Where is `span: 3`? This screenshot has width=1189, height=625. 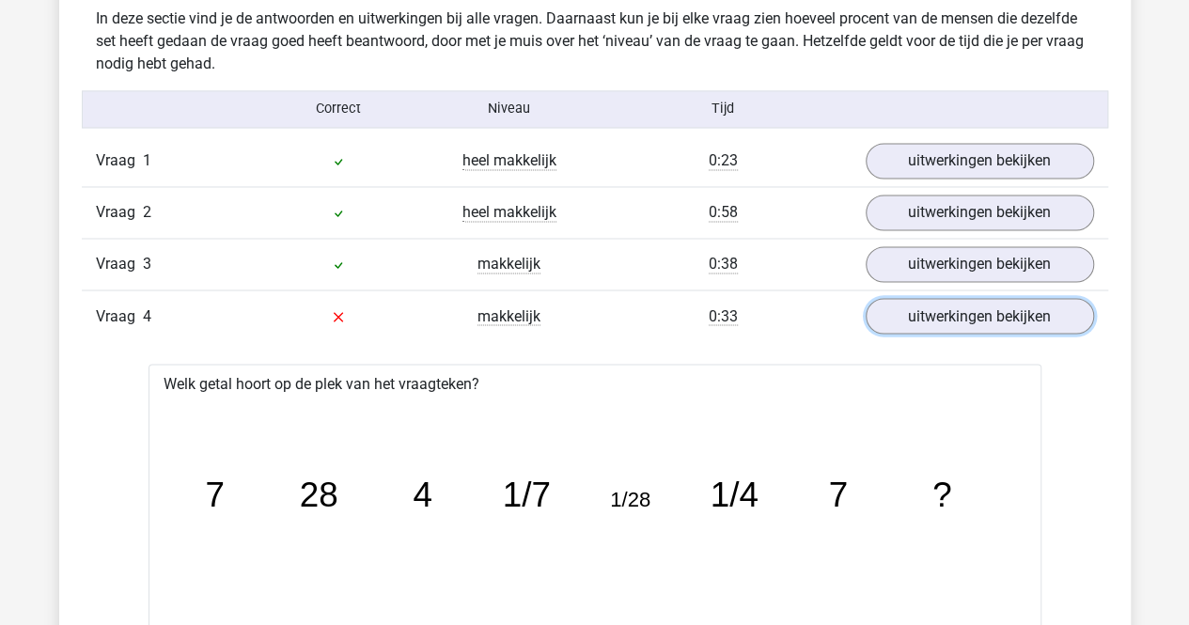 span: 3 is located at coordinates (147, 263).